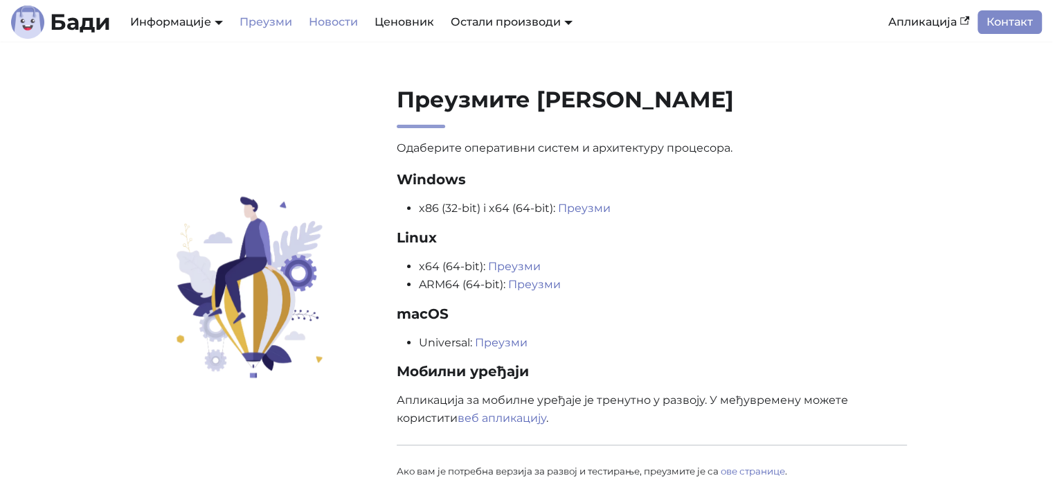  What do you see at coordinates (404, 22) in the screenshot?
I see `a: Ценовник` at bounding box center [404, 22].